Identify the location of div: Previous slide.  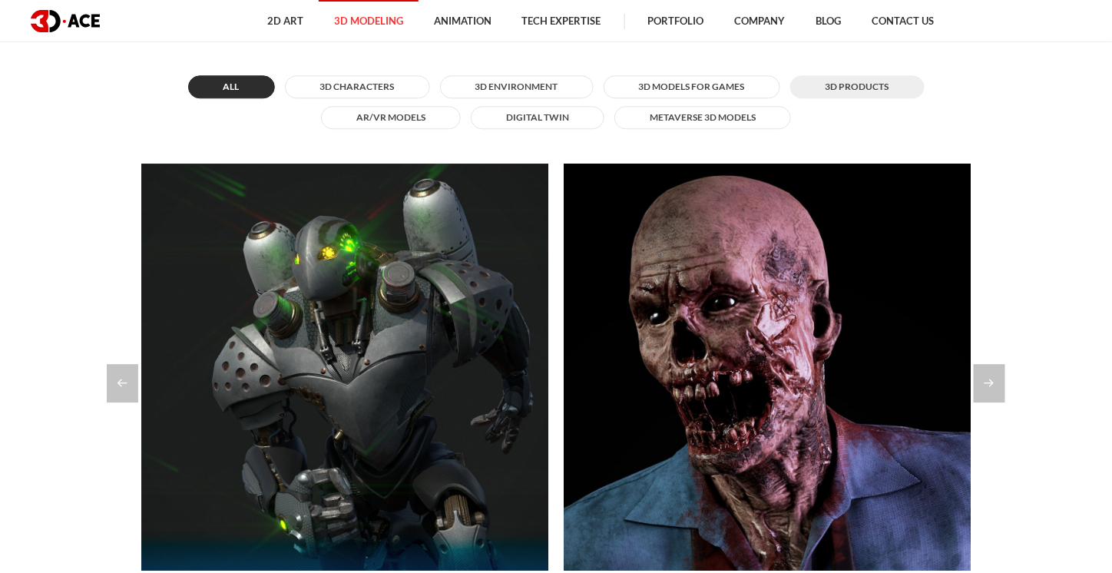
(122, 383).